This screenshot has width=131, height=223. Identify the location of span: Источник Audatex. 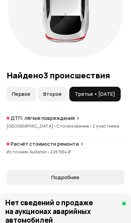
(28, 152).